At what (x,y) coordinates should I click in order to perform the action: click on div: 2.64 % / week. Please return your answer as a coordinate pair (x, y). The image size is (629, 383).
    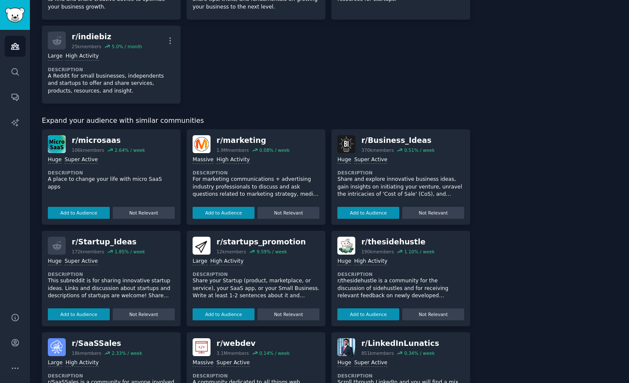
    Looking at the image, I should click on (129, 150).